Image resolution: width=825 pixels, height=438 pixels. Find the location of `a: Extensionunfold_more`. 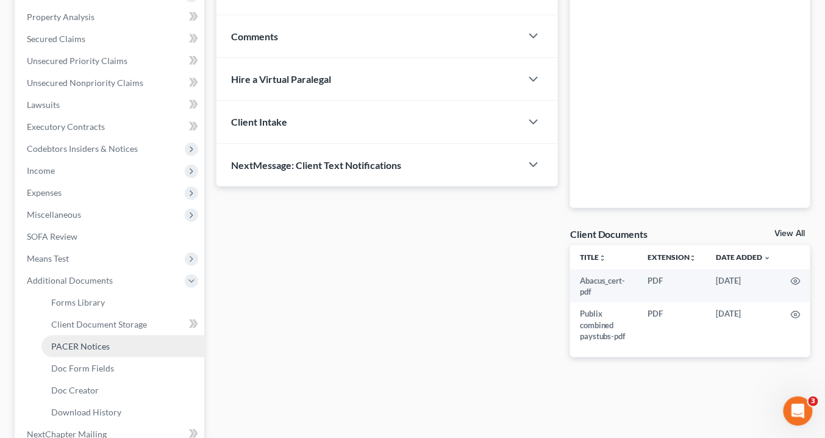

a: Extensionunfold_more is located at coordinates (672, 257).